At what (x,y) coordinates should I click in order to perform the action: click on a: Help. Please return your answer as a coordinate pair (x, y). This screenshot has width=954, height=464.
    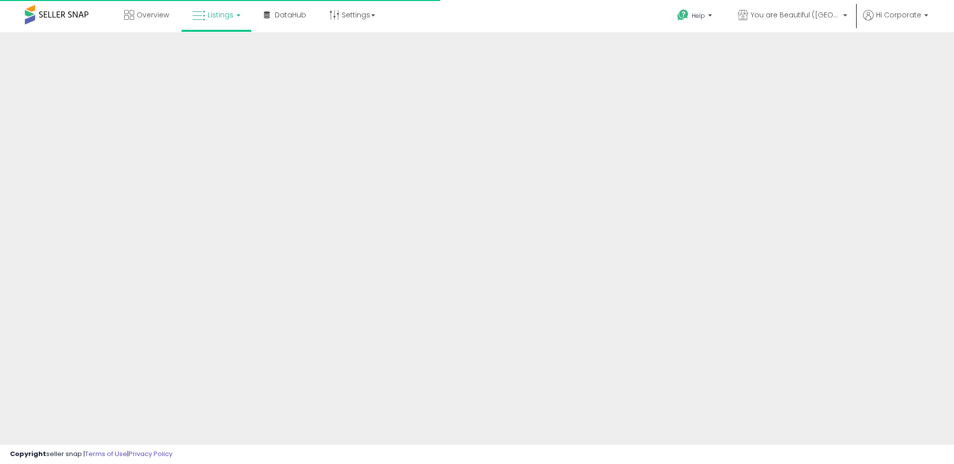
    Looking at the image, I should click on (695, 17).